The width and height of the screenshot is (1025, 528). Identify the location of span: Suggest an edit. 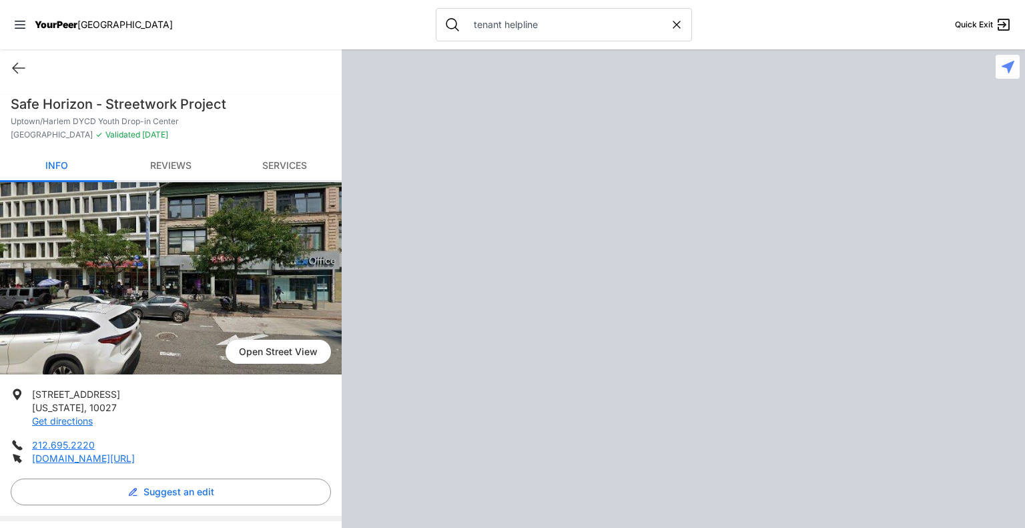
(179, 492).